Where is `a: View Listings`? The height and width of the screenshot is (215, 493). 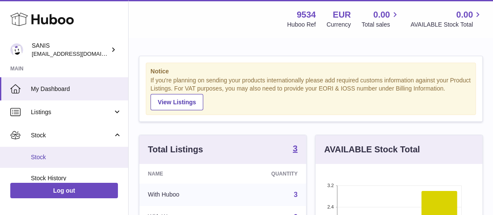
a: View Listings is located at coordinates (176, 102).